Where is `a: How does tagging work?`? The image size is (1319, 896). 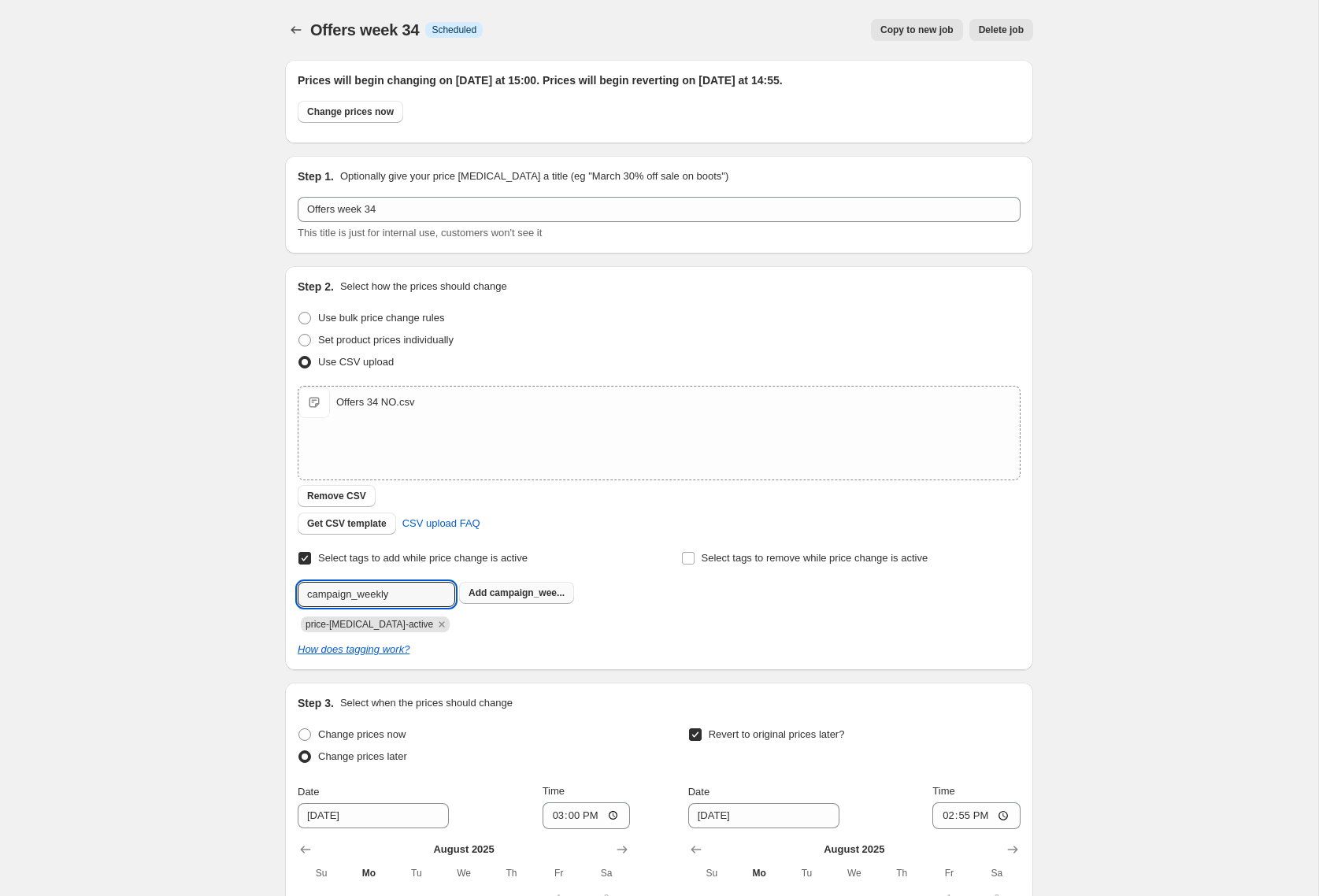
a: How does tagging work? is located at coordinates (353, 649).